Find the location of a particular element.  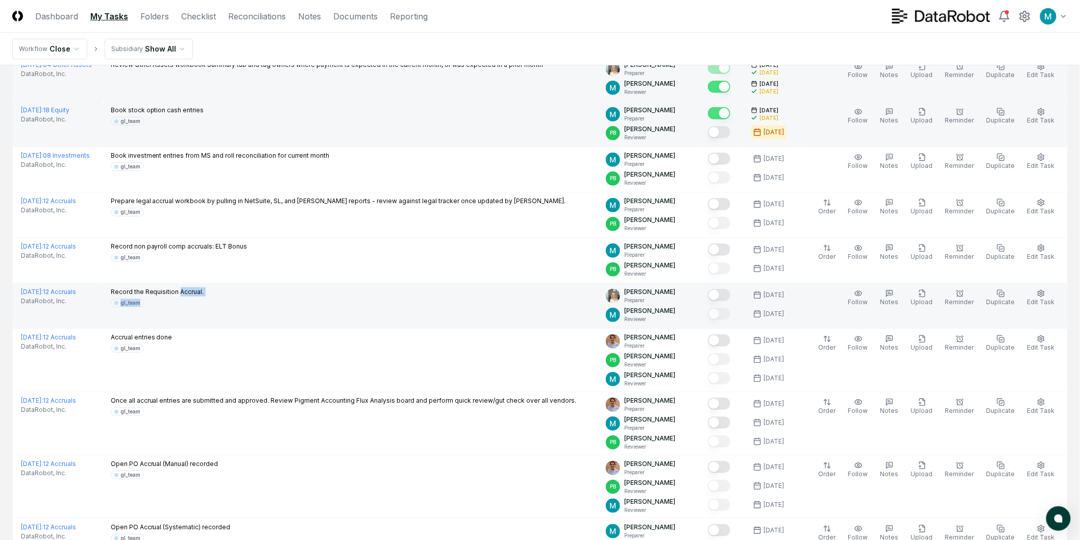

div: Subsidiary is located at coordinates (127, 49).